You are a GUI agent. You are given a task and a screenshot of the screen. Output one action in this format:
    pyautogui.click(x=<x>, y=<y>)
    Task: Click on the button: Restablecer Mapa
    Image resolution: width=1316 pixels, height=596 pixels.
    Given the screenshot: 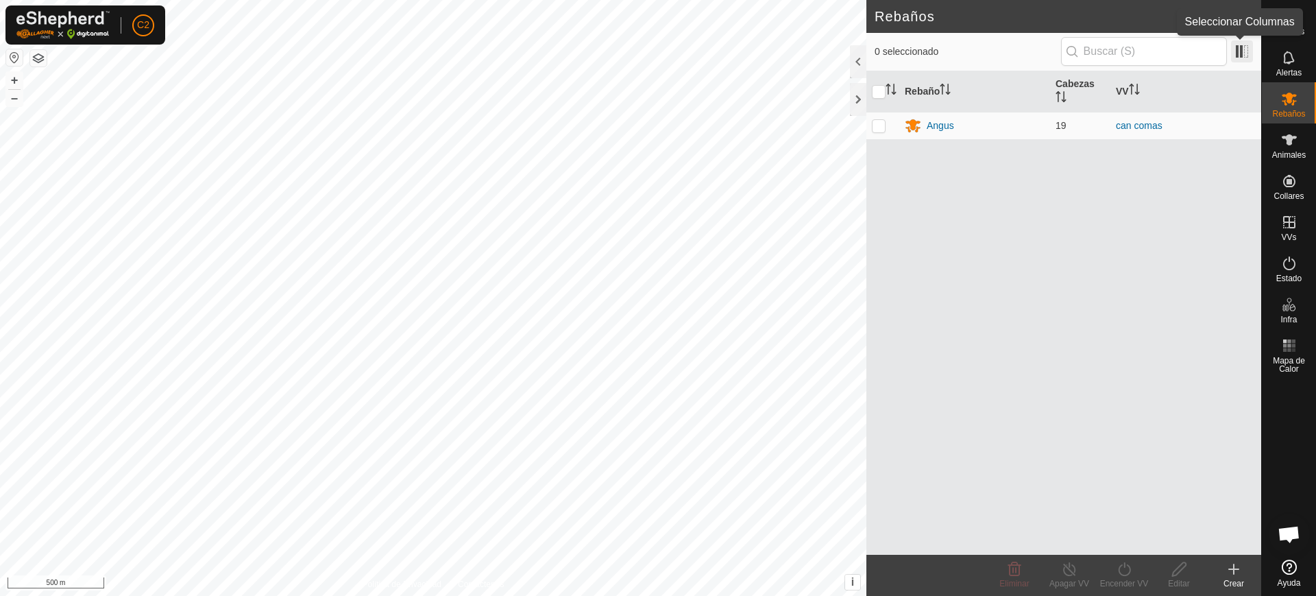 What is the action you would take?
    pyautogui.click(x=14, y=58)
    